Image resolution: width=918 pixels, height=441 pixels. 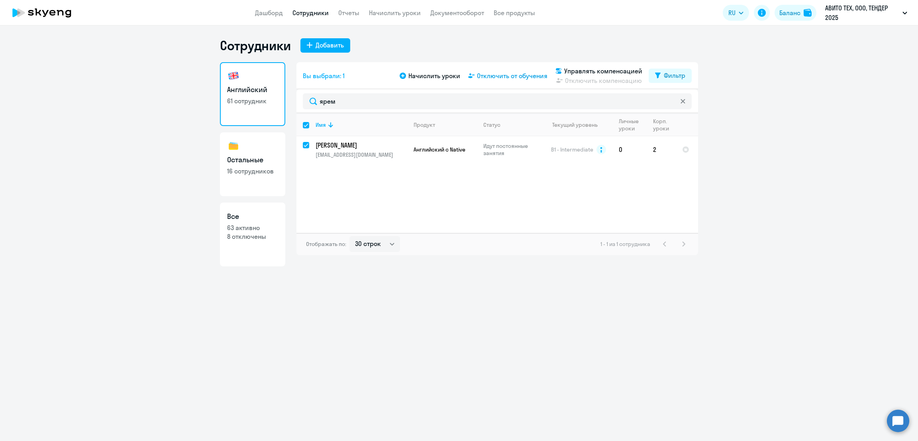 I want to click on h3: Остальные, so click(x=253, y=160).